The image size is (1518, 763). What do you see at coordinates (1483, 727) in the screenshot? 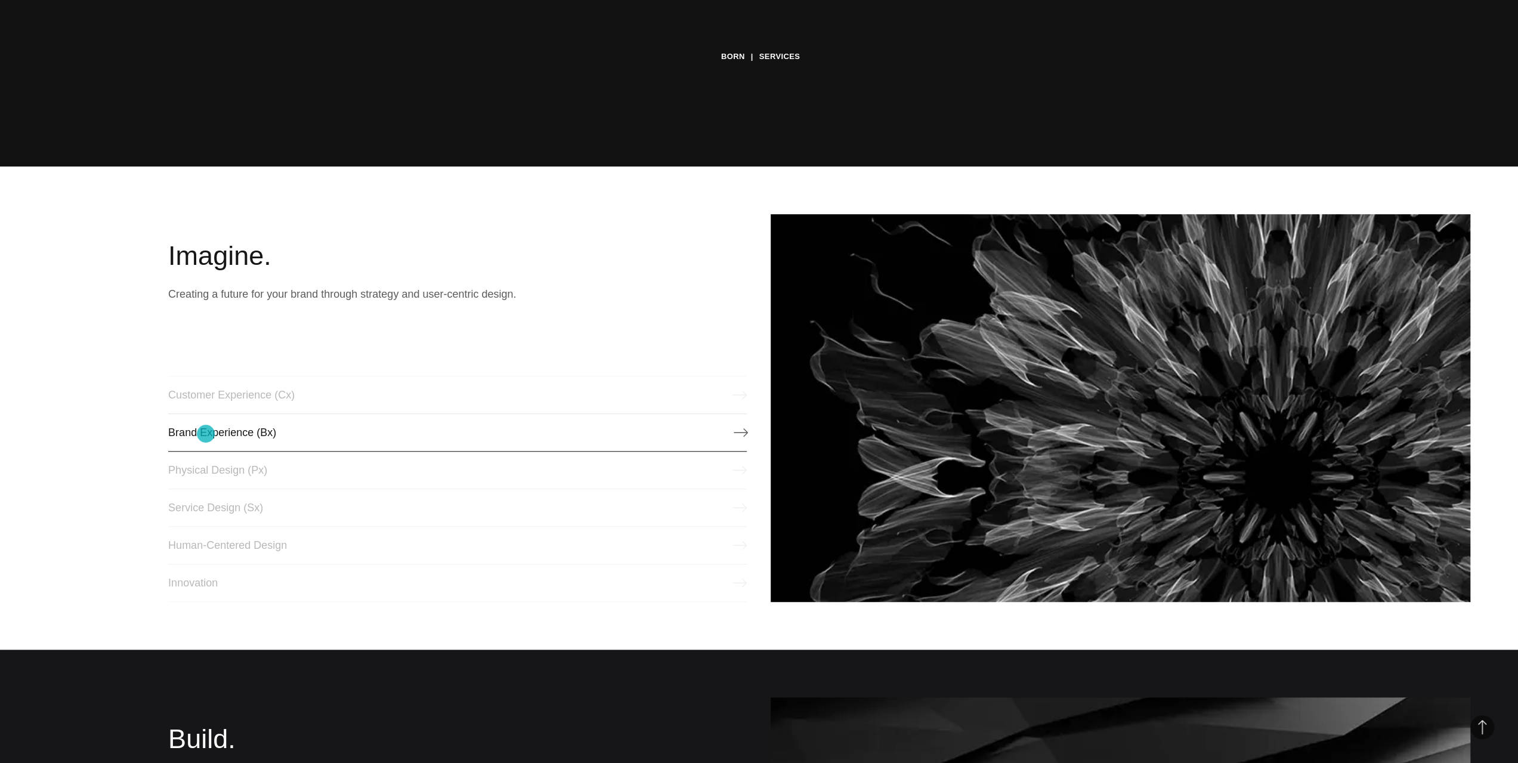
I see `button: Back to Top` at bounding box center [1483, 727].